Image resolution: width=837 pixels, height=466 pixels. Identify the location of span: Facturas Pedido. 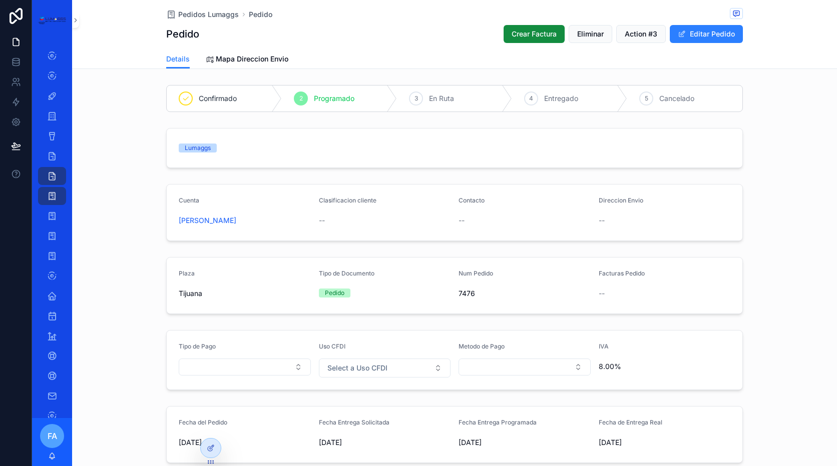
(621, 273).